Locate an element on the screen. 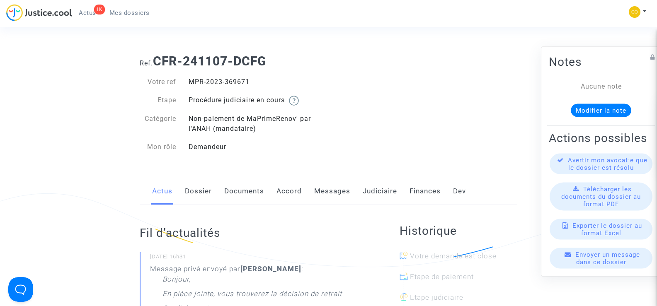  a: Actus is located at coordinates (162, 192).